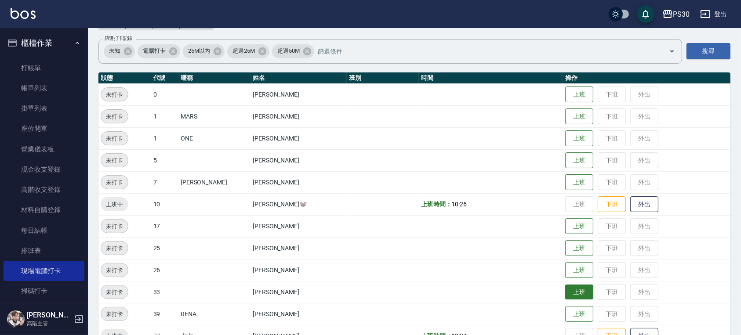 This screenshot has height=335, width=741. I want to click on a: 材料自購登錄, so click(44, 210).